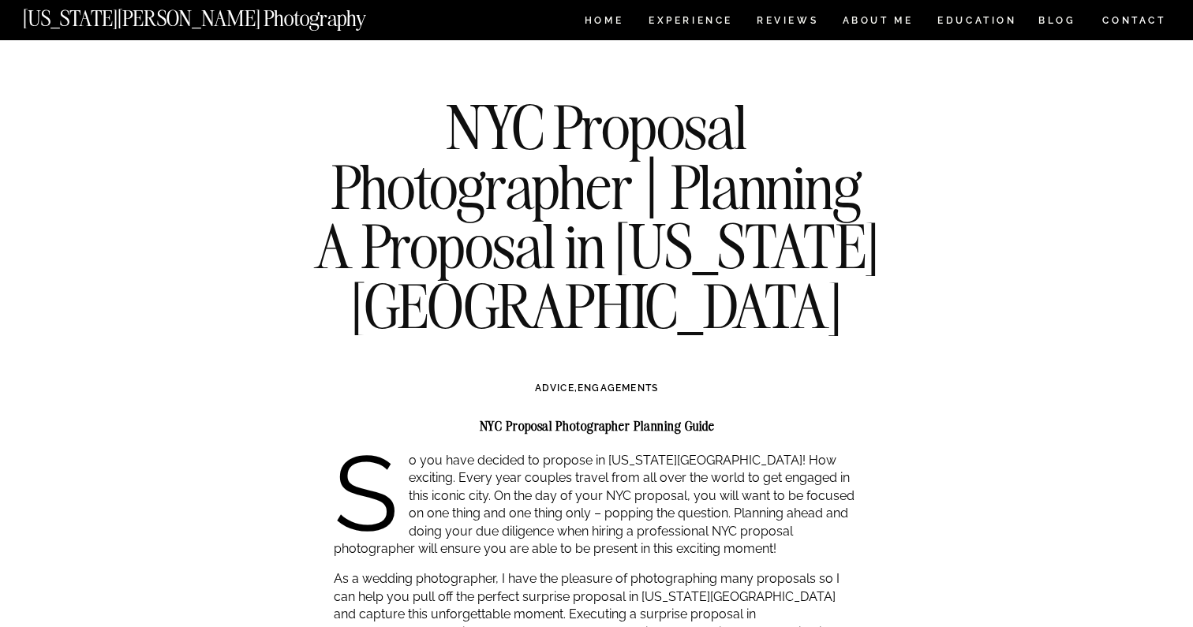  What do you see at coordinates (1057, 22) in the screenshot?
I see `a: BLOG` at bounding box center [1057, 22].